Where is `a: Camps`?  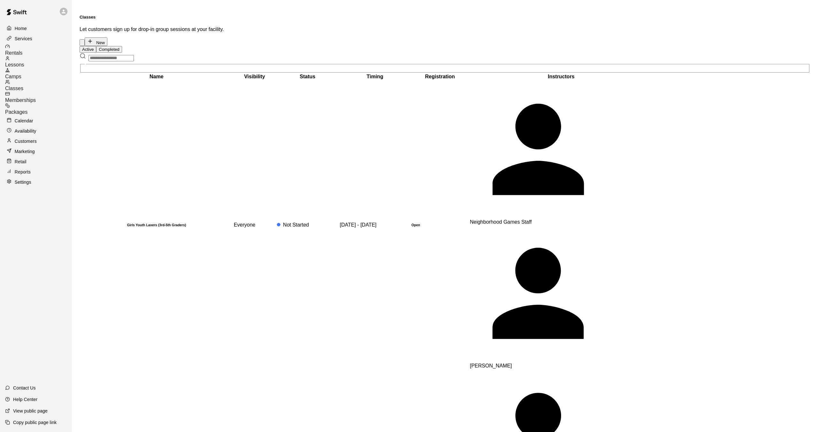
a: Camps is located at coordinates (38, 73).